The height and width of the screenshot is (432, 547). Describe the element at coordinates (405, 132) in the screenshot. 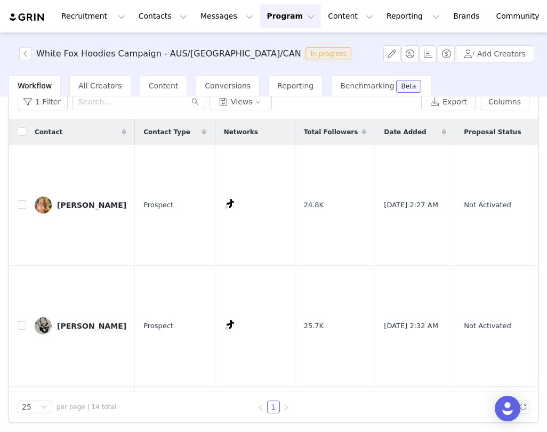

I see `span: Date Added` at that location.